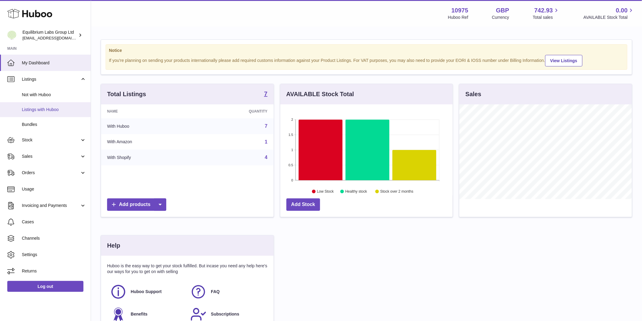 The height and width of the screenshot is (321, 642). Describe the element at coordinates (187, 269) in the screenshot. I see `p: Huboo is the easy way to get your stock fulfilled. But incase you need any help here's our ways f...` at that location.